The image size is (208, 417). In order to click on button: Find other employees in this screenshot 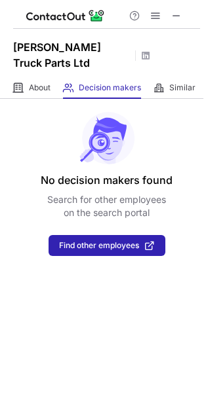, I will do `click(107, 246)`.